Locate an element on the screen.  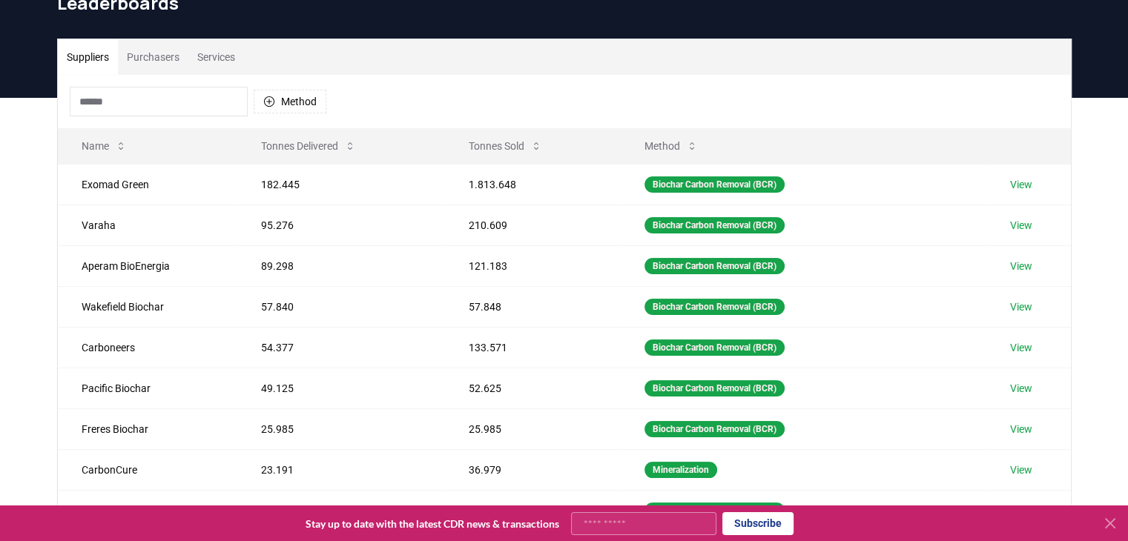
td: 34.404 is located at coordinates (532, 510).